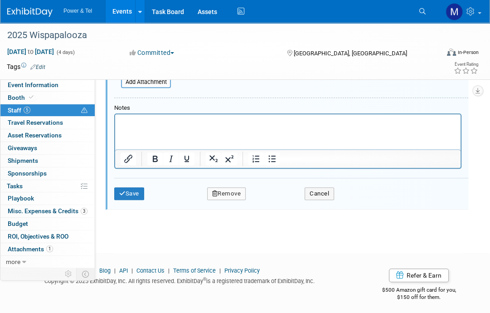  I want to click on button: Bullet list, so click(272, 159).